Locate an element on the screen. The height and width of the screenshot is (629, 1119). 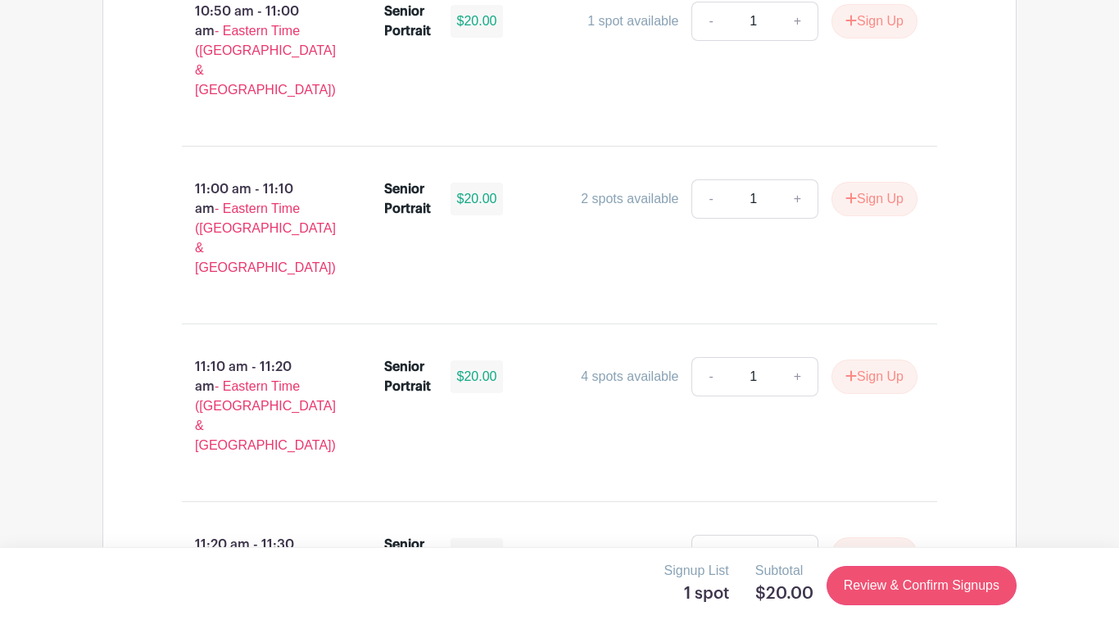
p: Subtotal is located at coordinates (784, 571).